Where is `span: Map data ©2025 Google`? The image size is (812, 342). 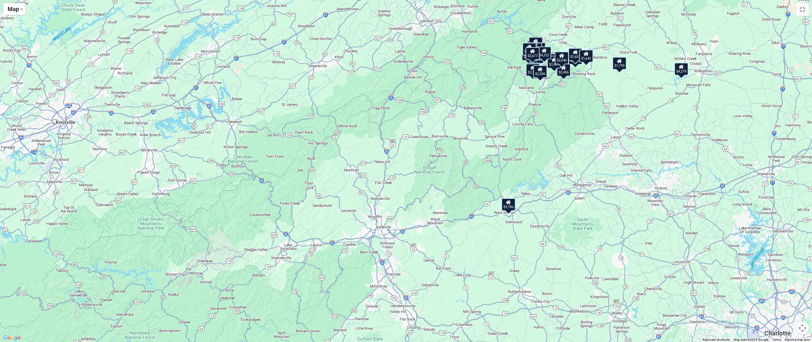
span: Map data ©2025 Google is located at coordinates (750, 340).